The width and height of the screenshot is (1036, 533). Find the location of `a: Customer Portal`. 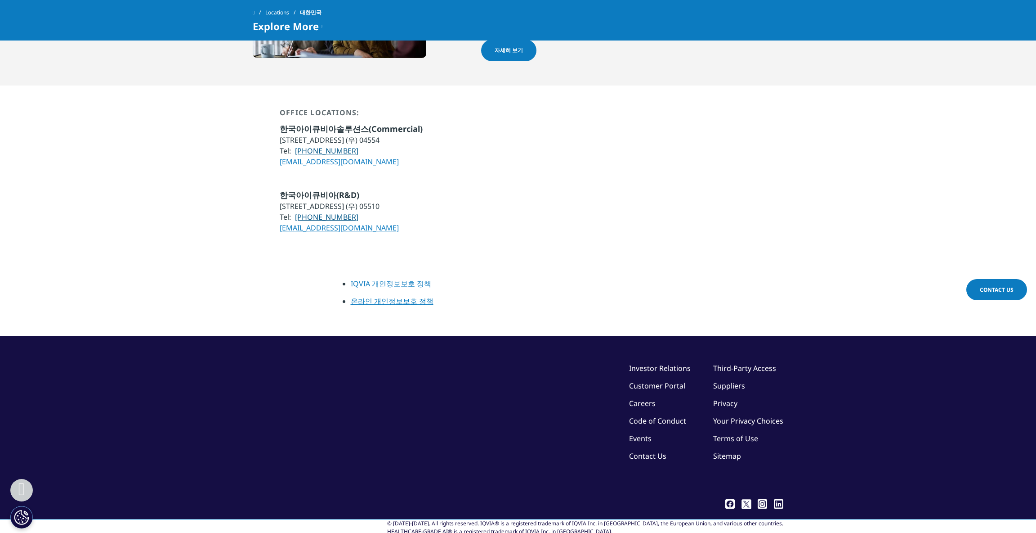

a: Customer Portal is located at coordinates (657, 385).